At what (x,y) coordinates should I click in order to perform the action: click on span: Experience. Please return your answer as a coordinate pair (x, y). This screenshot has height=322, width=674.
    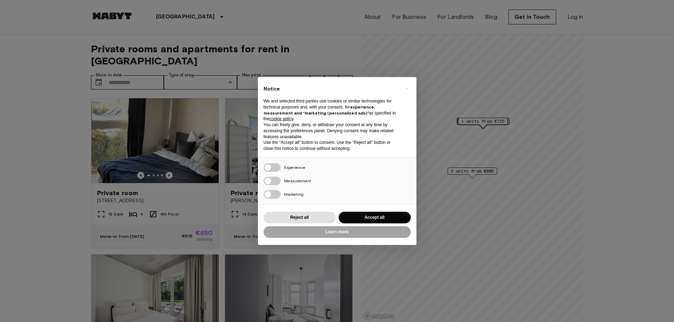
    Looking at the image, I should click on (295, 167).